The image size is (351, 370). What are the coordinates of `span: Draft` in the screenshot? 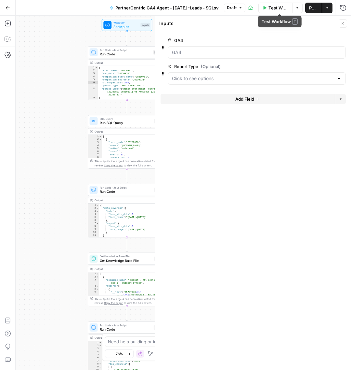 It's located at (232, 8).